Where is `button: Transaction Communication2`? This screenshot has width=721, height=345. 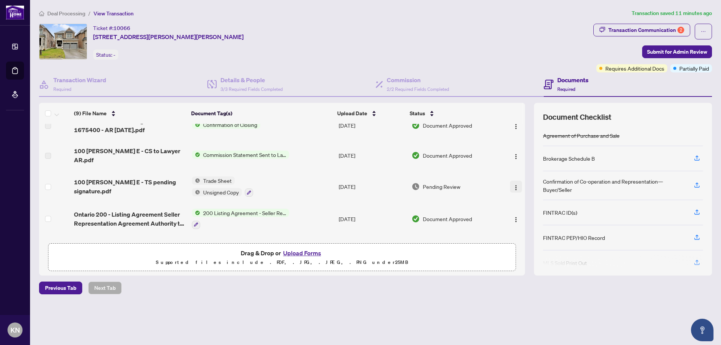 button: Transaction Communication2 is located at coordinates (642, 30).